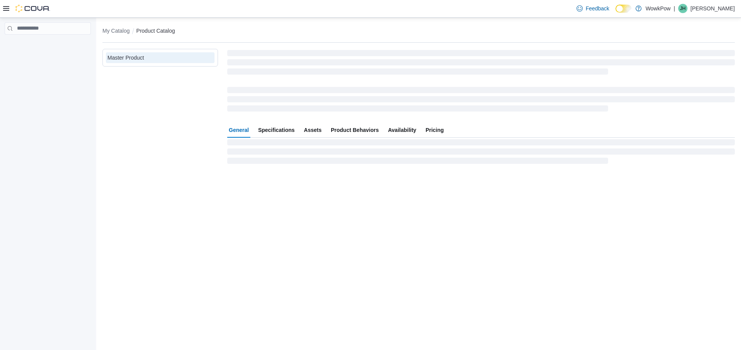 This screenshot has height=350, width=741. What do you see at coordinates (355, 130) in the screenshot?
I see `span: Product Behaviors` at bounding box center [355, 130].